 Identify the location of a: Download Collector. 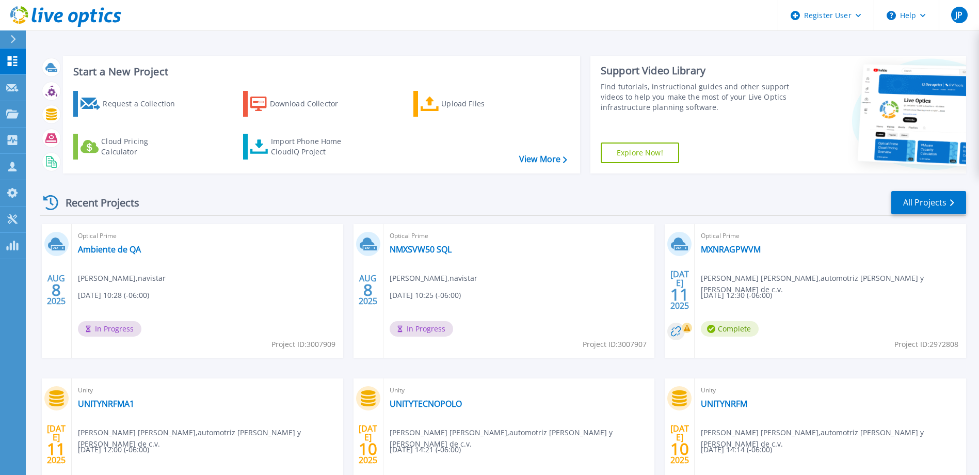
(300, 104).